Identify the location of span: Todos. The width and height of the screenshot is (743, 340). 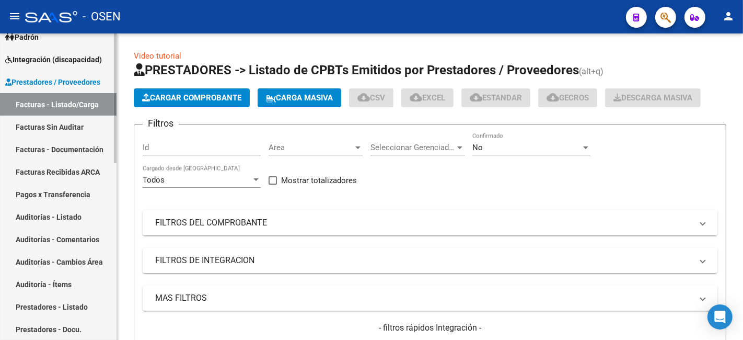
(154, 180).